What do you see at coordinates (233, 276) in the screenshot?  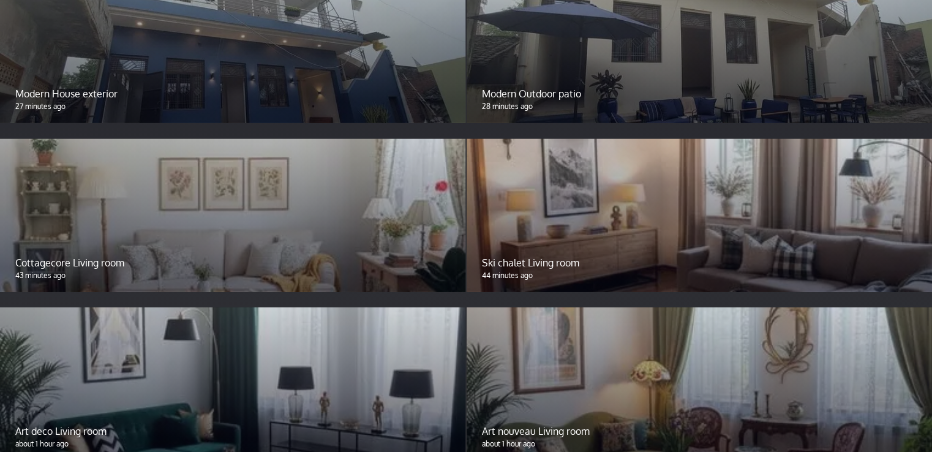 I see `p: 43 minutes ago` at bounding box center [233, 276].